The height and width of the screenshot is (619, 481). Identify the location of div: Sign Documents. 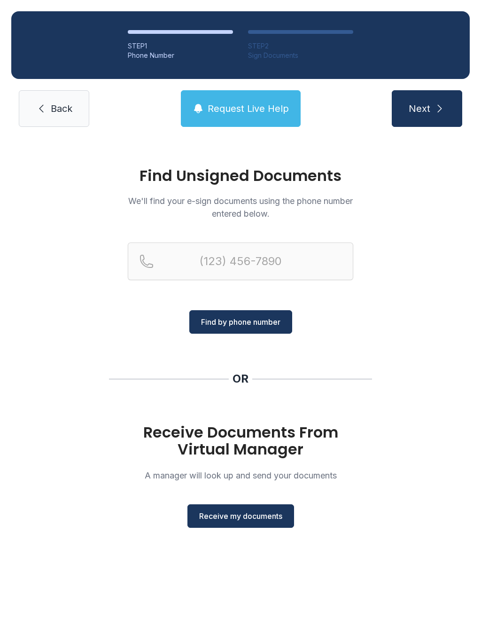
(301, 55).